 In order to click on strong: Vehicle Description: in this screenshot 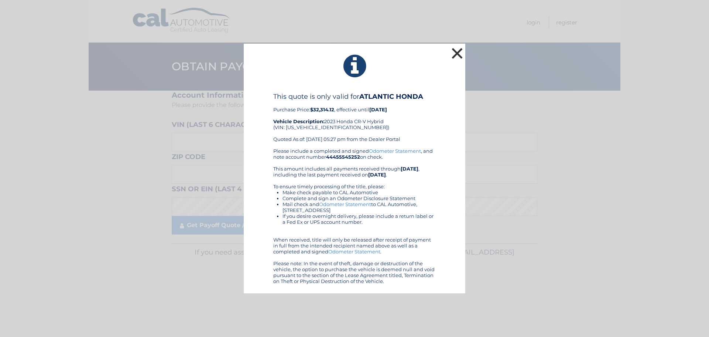, I will do `click(299, 121)`.